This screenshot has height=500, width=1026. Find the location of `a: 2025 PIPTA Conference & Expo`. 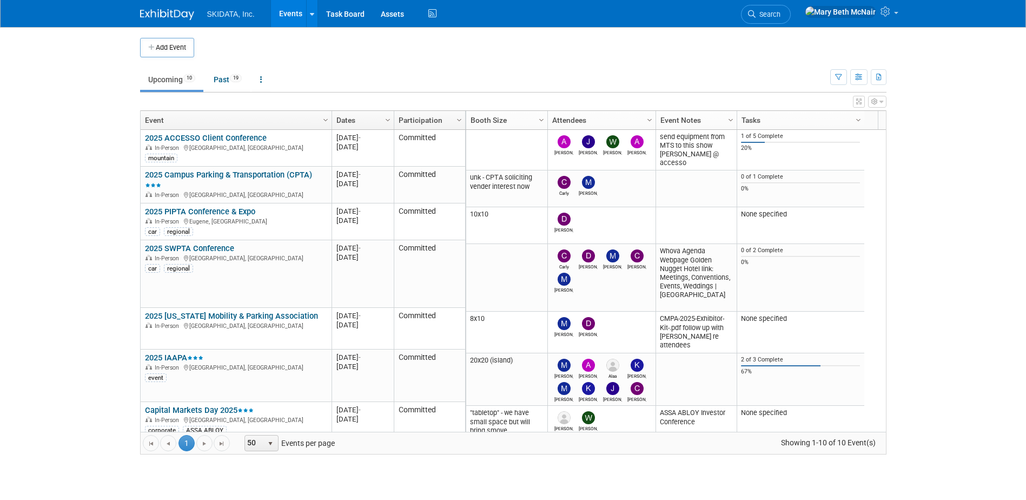

a: 2025 PIPTA Conference & Expo is located at coordinates (200, 211).